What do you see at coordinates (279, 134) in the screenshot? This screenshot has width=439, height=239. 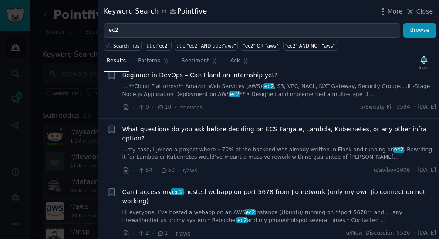 I see `span: What questions do you ask before deciding on ECS Fargate, Lambda, Kubernetes, or any other infra ...` at bounding box center [279, 134].